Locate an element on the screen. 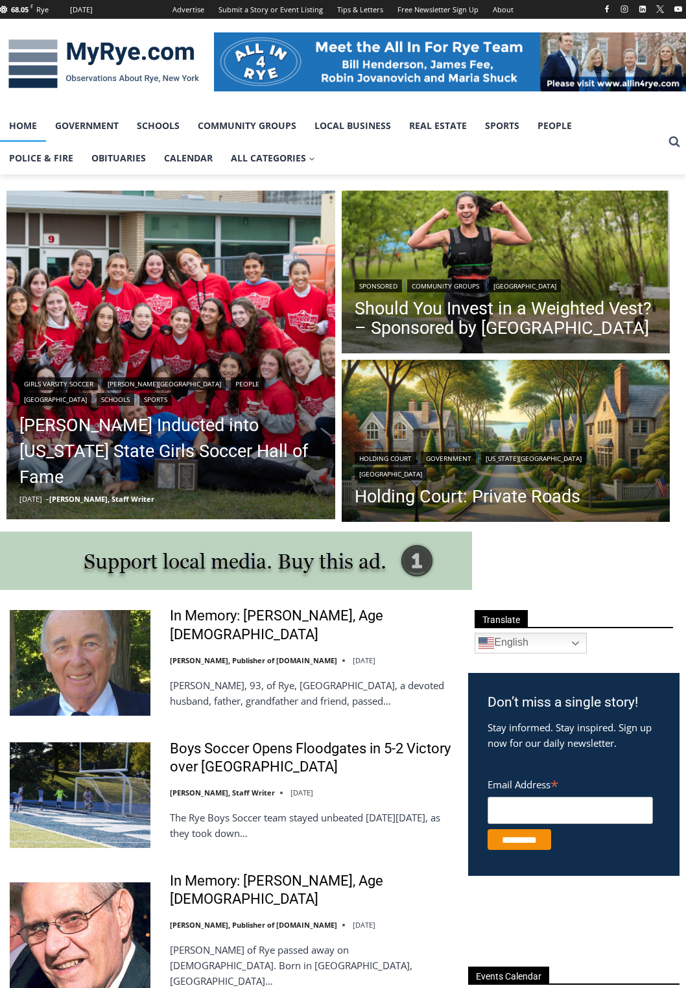 The height and width of the screenshot is (988, 686). a: Girls Varsity Soccer is located at coordinates (58, 384).